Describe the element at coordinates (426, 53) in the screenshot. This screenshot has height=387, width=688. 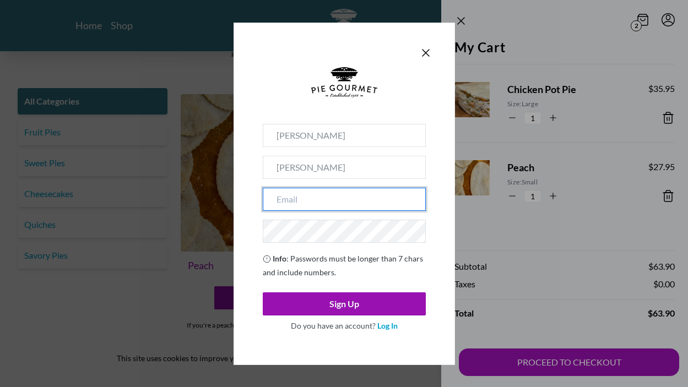
I see `button: Close panel` at that location.